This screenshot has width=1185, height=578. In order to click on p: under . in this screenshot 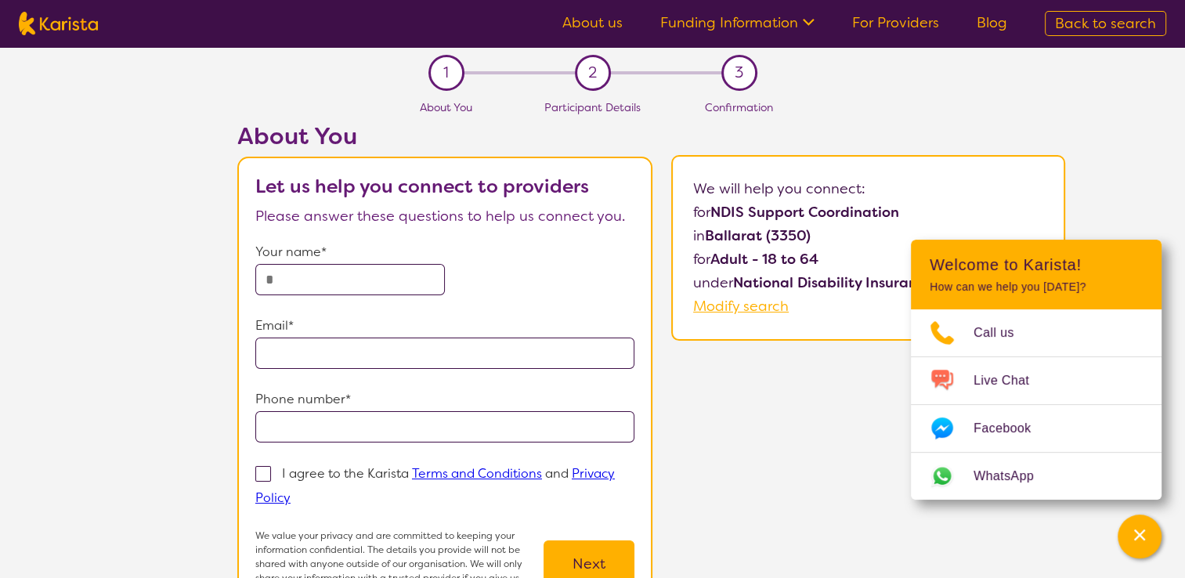, I will do `click(868, 283)`.